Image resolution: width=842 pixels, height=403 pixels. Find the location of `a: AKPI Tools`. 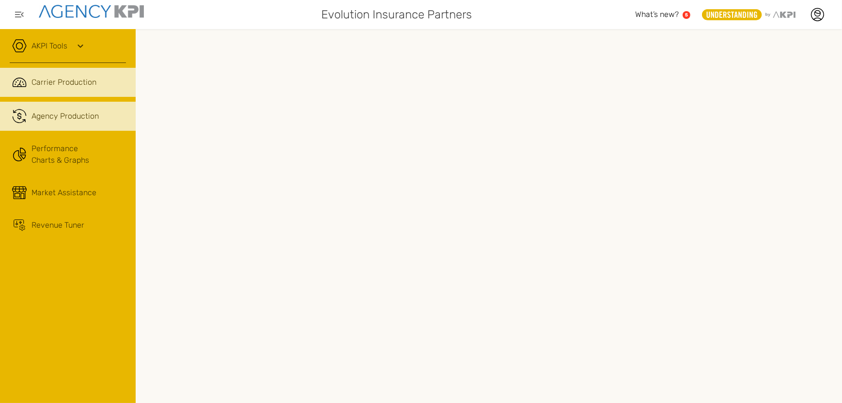

a: AKPI Tools is located at coordinates (49, 46).